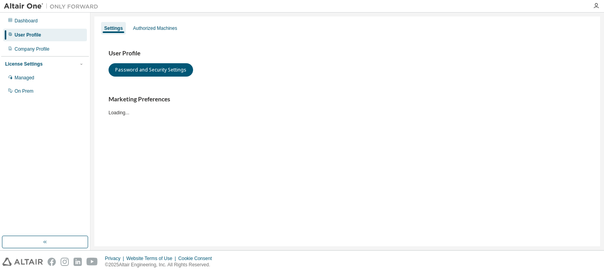 The height and width of the screenshot is (273, 604). I want to click on div: Cookie Consent, so click(197, 259).